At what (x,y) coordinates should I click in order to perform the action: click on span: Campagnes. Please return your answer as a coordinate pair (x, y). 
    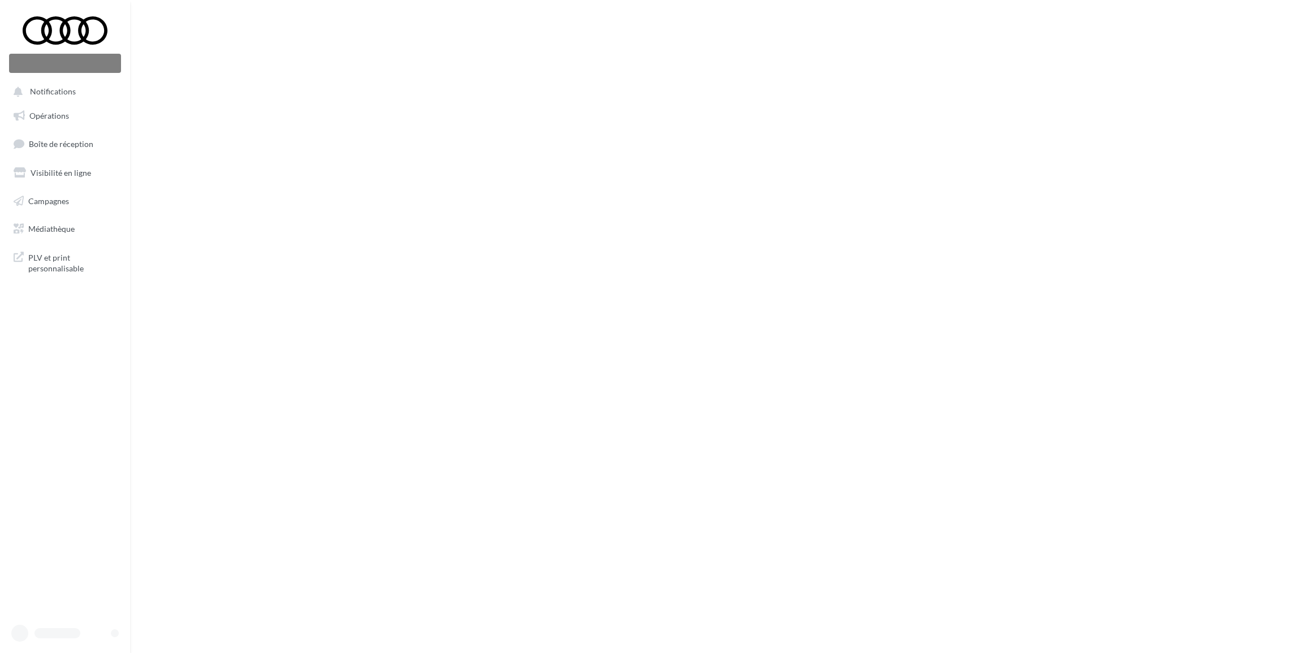
    Looking at the image, I should click on (49, 200).